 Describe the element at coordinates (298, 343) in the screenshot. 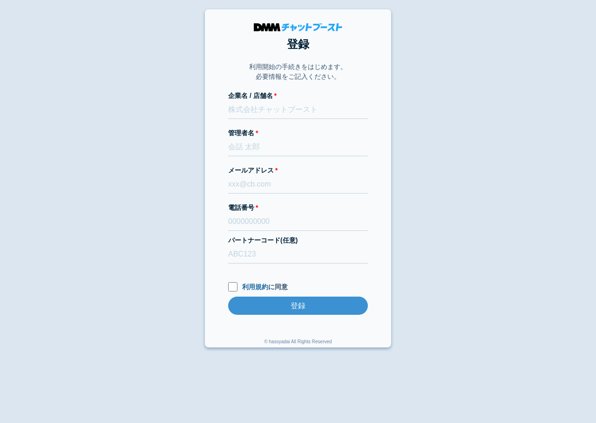

I see `div: © hassyadai All Rights Reserved` at that location.